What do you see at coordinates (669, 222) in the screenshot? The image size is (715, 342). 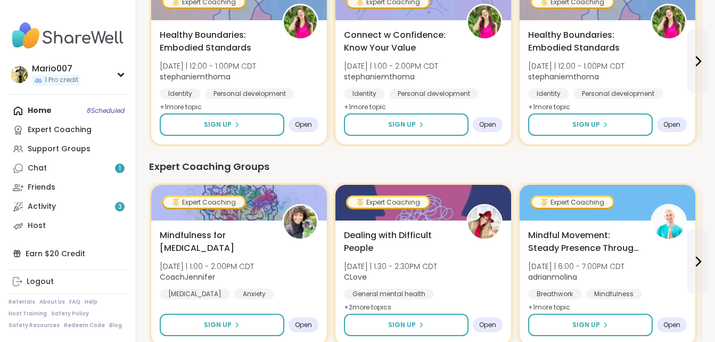 I see `img: adrianmolina` at bounding box center [669, 222].